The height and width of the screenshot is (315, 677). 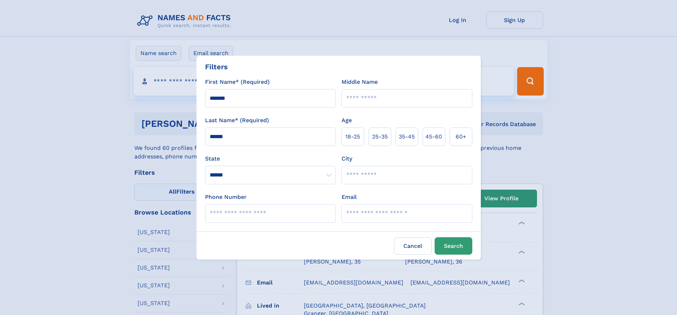 What do you see at coordinates (226, 197) in the screenshot?
I see `label: Phone Number` at bounding box center [226, 197].